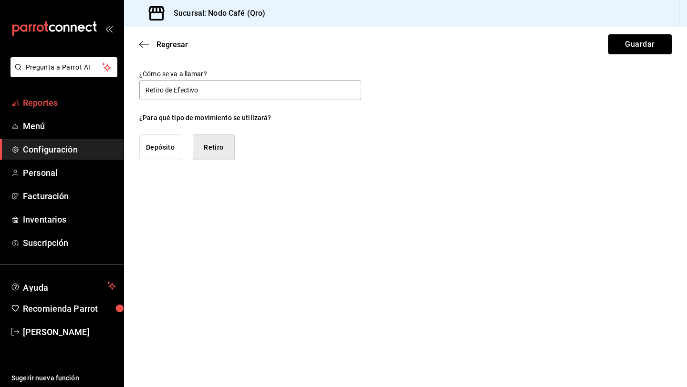 The image size is (687, 387). I want to click on h3: Sucursal: Nodo Café (Qro), so click(216, 13).